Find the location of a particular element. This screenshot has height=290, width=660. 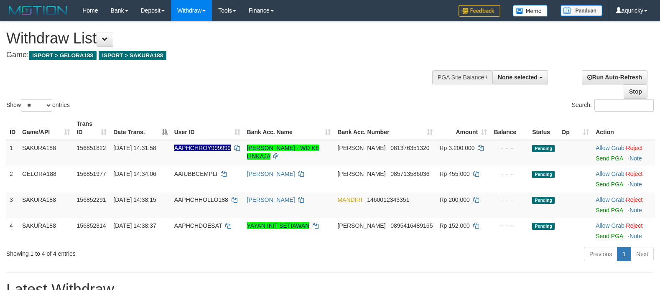

span: Nama rekening ada tanda titik/strip, harap diedit is located at coordinates (202, 148).